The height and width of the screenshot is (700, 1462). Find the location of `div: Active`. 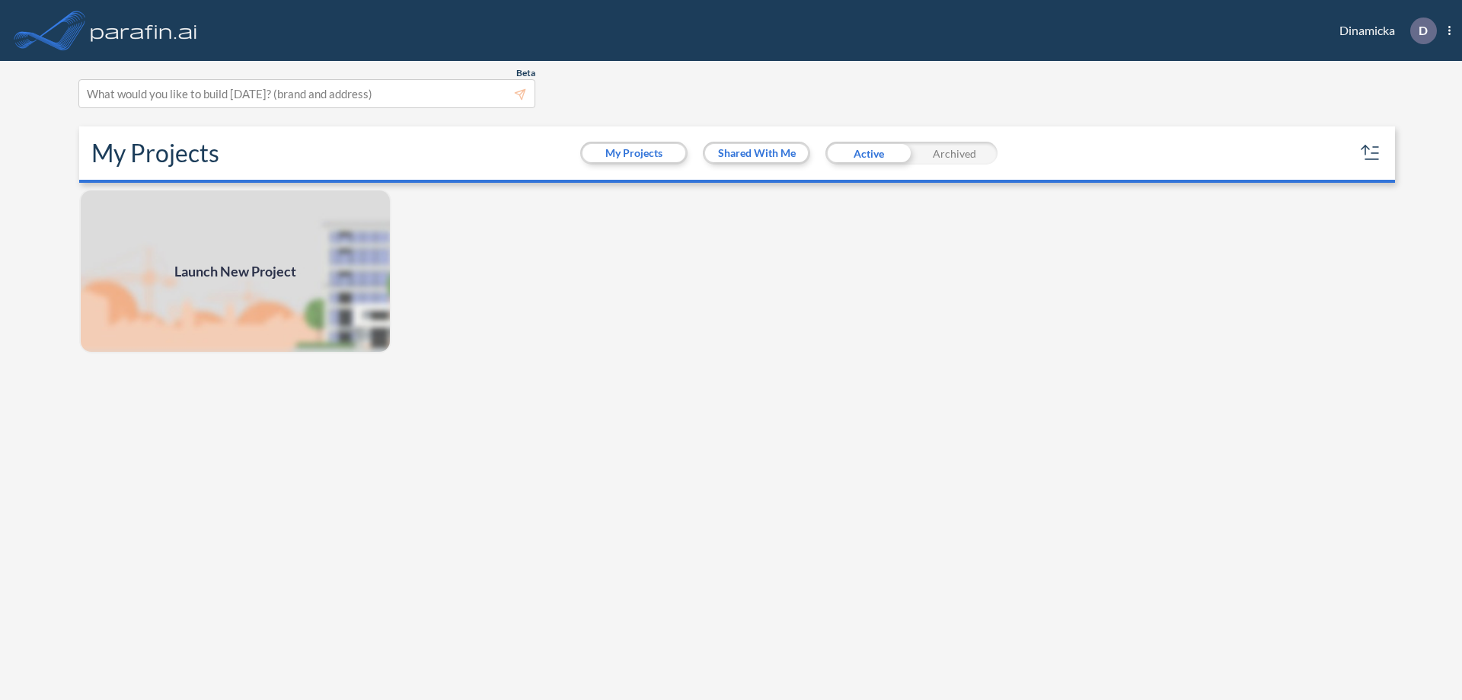

div: Active is located at coordinates (868, 153).